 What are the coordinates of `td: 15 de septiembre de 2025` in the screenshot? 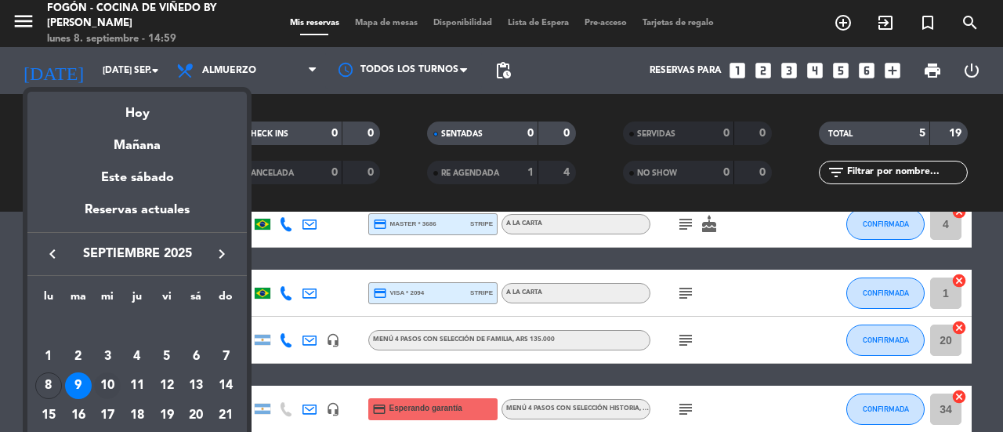 It's located at (49, 415).